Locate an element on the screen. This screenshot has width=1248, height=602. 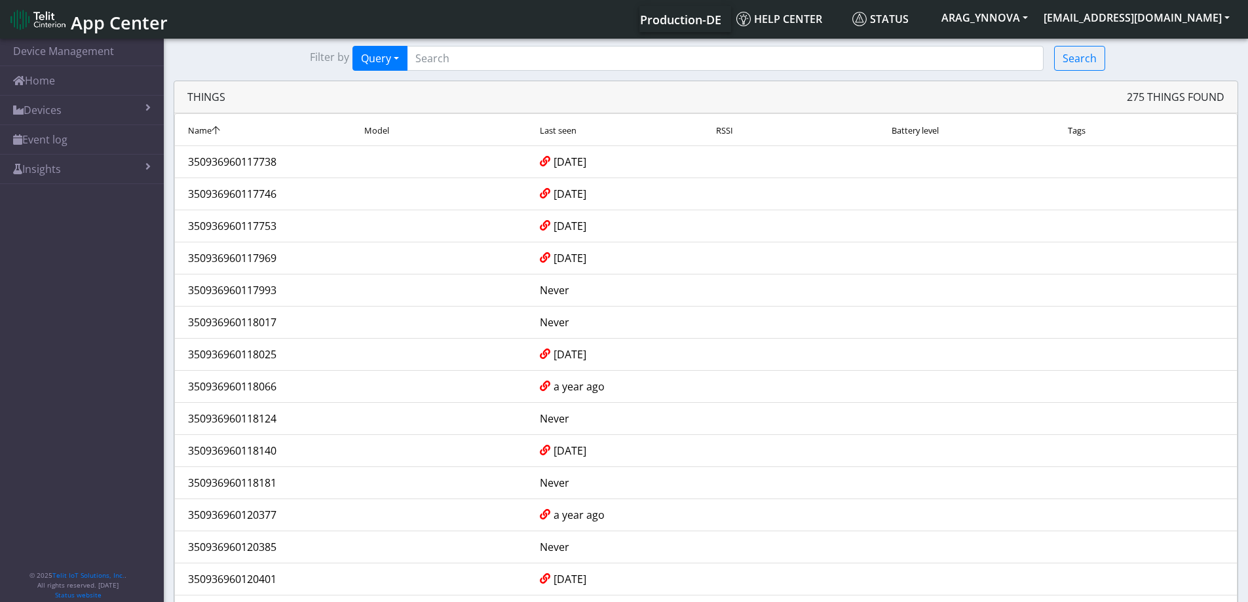
button: Search is located at coordinates (1080, 58).